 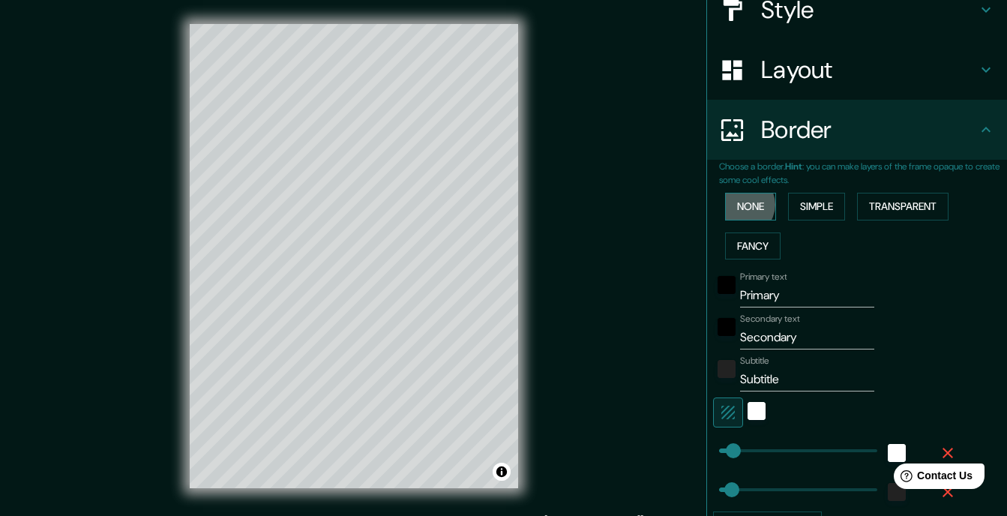 What do you see at coordinates (816, 206) in the screenshot?
I see `button: Simple` at bounding box center [816, 206].